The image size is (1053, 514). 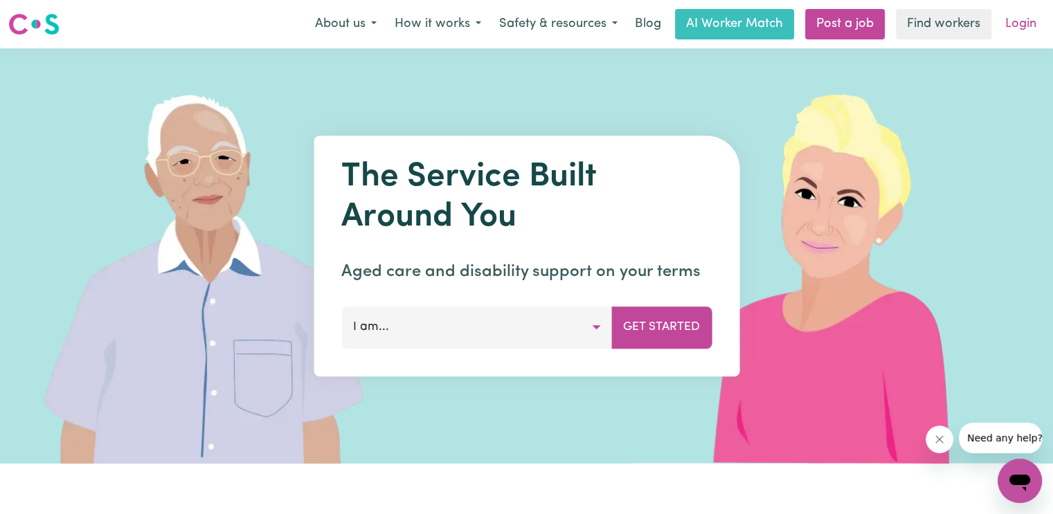 I want to click on a: AI Worker Match, so click(x=734, y=24).